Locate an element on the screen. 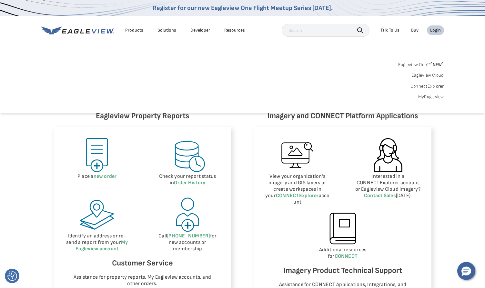 This screenshot has height=288, width=485. p: Identify an address or re-send a report from your is located at coordinates (97, 243).